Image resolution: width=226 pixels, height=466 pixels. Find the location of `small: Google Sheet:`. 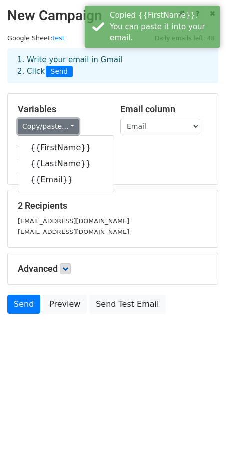

small: Google Sheet: is located at coordinates (36, 38).